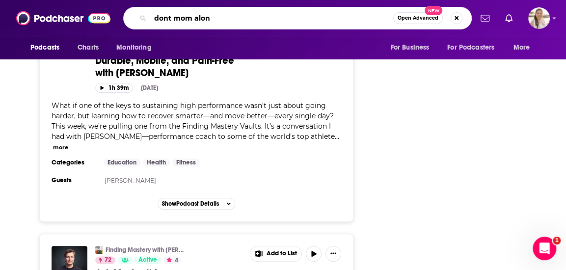  What do you see at coordinates (272, 18) in the screenshot?
I see `input: Search podcasts, credits, & more...` at bounding box center [272, 18].